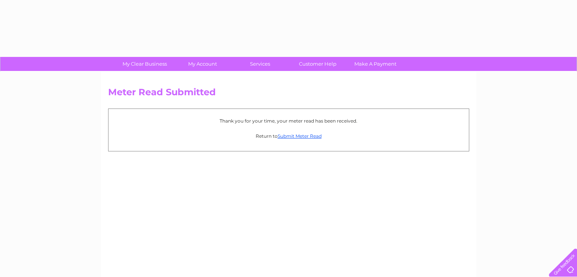  Describe the element at coordinates (202, 64) in the screenshot. I see `a: My Account` at that location.